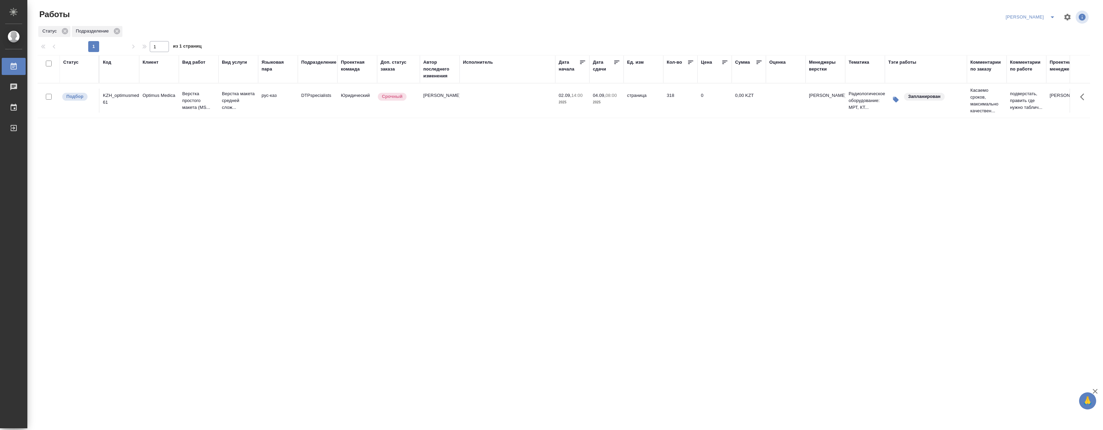  Describe the element at coordinates (478, 62) in the screenshot. I see `div: Исполнитель` at that location.